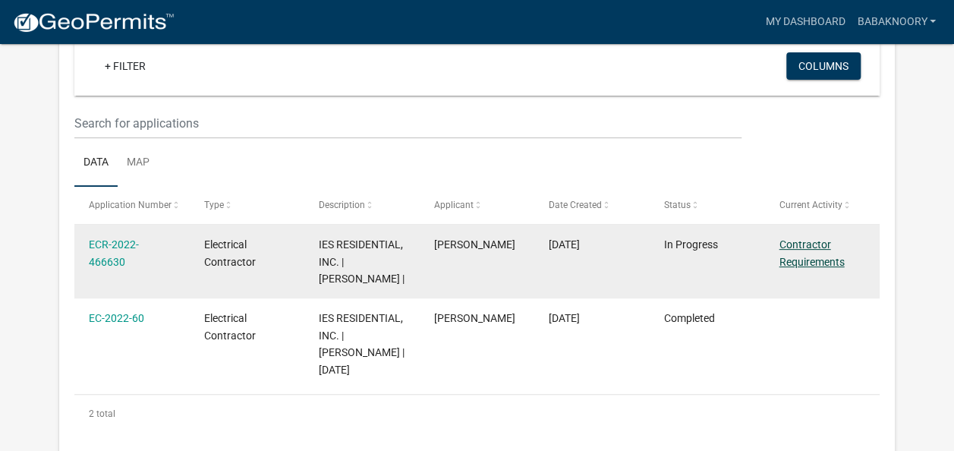 The width and height of the screenshot is (954, 451). Describe the element at coordinates (708, 205) in the screenshot. I see `datatable-header-cell: Status` at that location.